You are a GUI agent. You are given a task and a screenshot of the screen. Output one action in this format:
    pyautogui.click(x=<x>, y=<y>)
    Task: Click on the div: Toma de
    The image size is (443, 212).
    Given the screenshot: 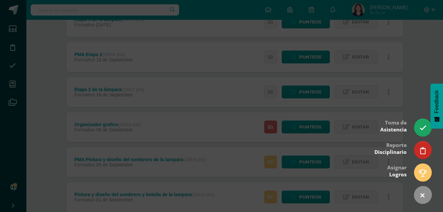 What is the action you would take?
    pyautogui.click(x=393, y=125)
    